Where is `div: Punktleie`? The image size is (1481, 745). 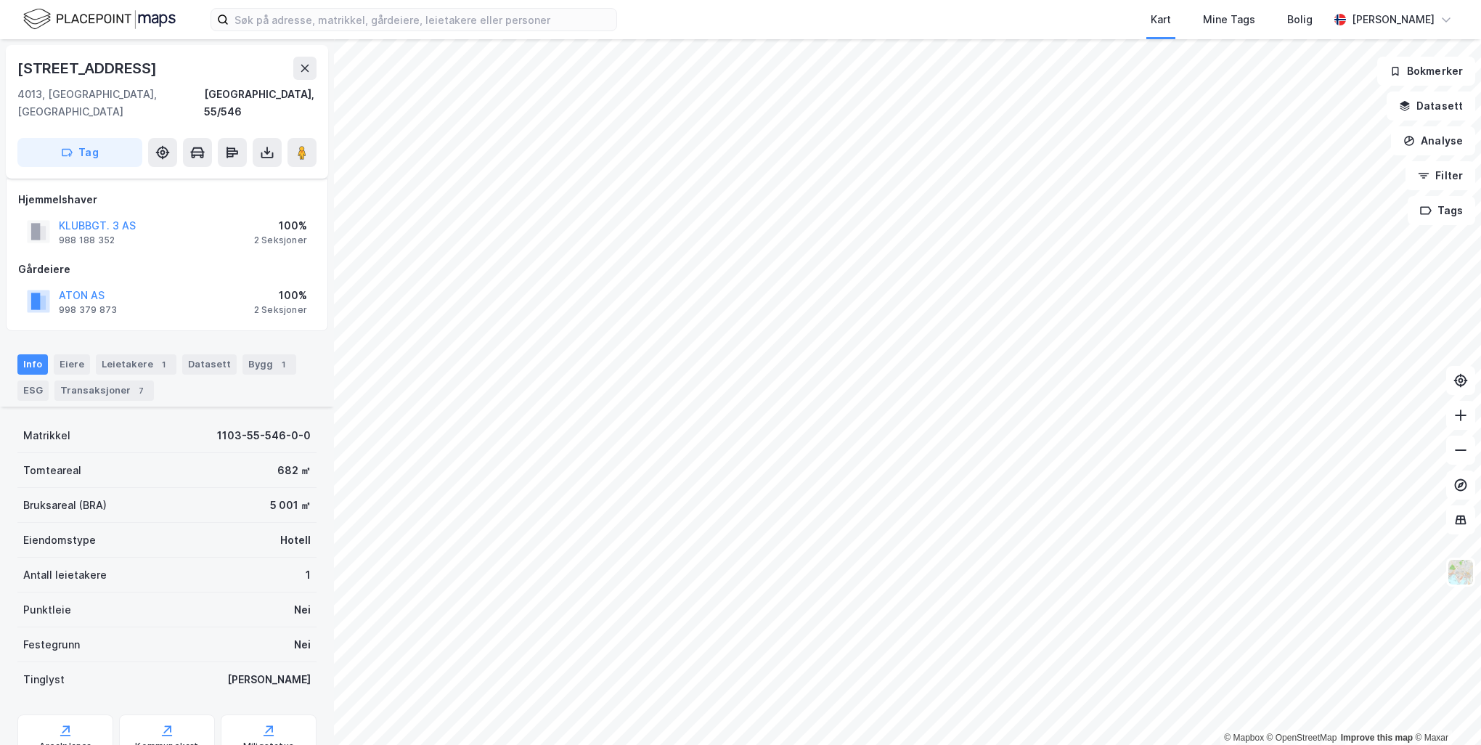 div: Punktleie is located at coordinates (47, 610).